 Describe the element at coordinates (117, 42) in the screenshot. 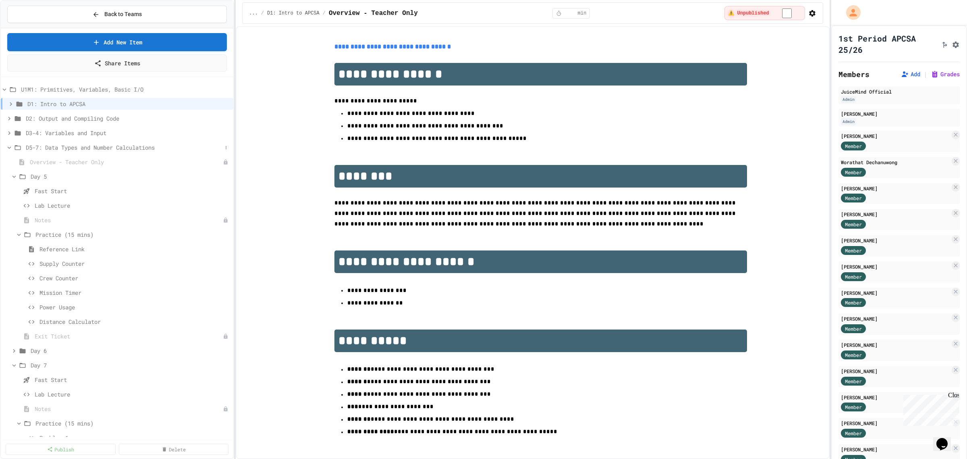

I see `a: Add New Item` at that location.